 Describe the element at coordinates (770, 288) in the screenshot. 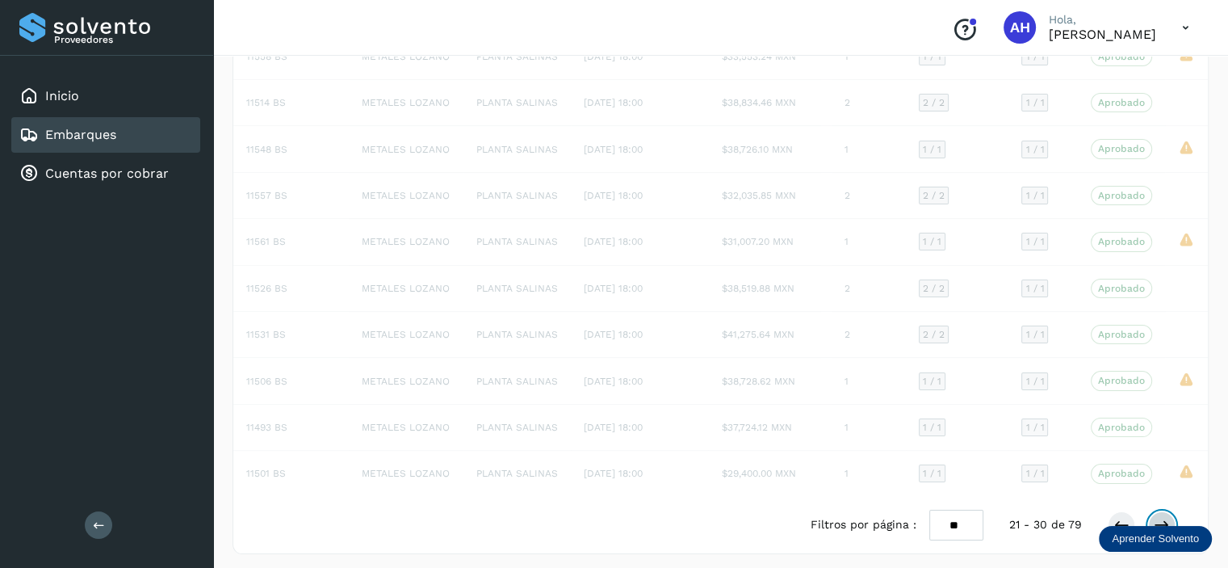

I see `td: $38,519.88 MXN` at that location.